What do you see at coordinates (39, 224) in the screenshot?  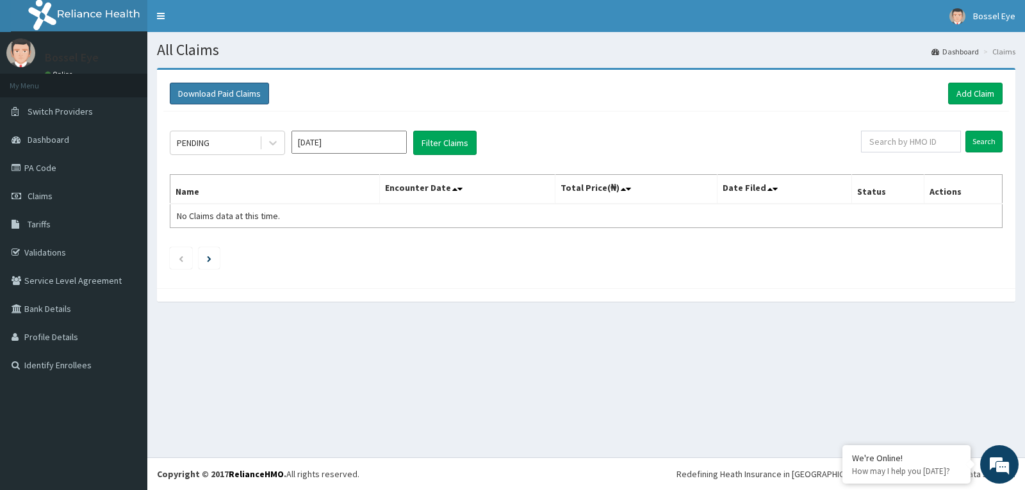 I see `span: Tariffs` at bounding box center [39, 224].